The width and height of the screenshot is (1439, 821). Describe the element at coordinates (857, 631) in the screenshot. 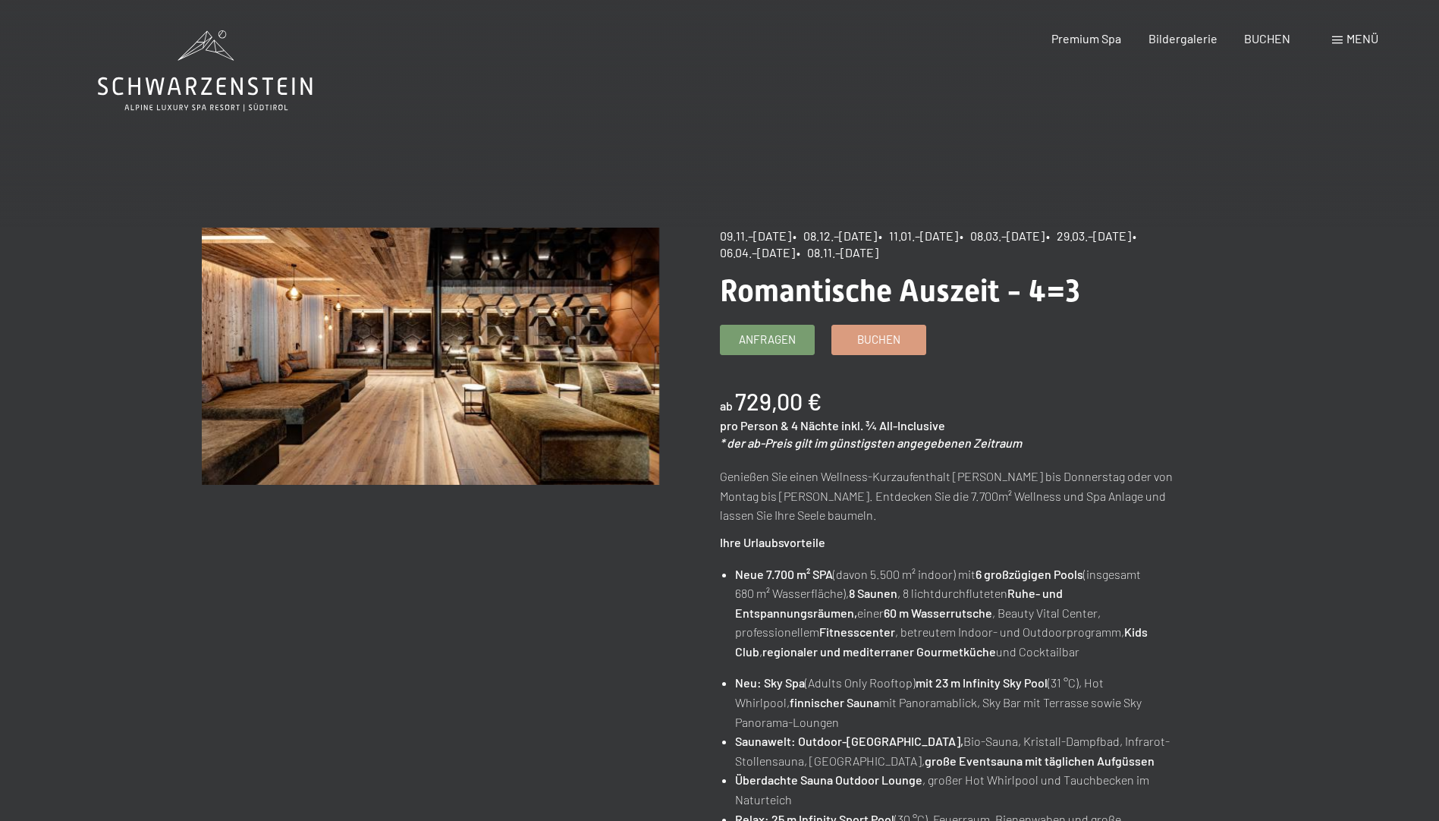

I see `strong: Fitnesscenter` at that location.